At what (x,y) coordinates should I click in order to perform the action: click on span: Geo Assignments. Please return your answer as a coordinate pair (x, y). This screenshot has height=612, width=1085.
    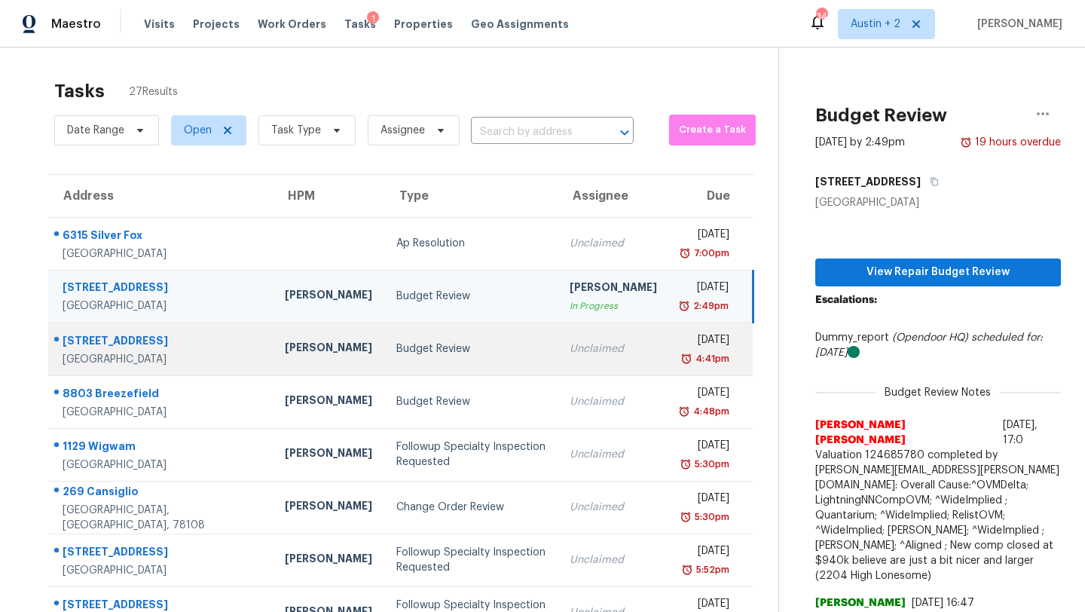
    Looking at the image, I should click on (520, 24).